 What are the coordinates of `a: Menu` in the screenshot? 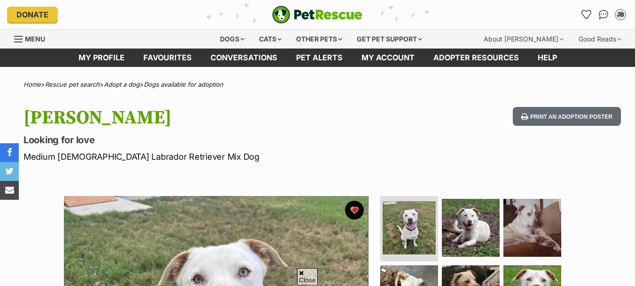 It's located at (33, 38).